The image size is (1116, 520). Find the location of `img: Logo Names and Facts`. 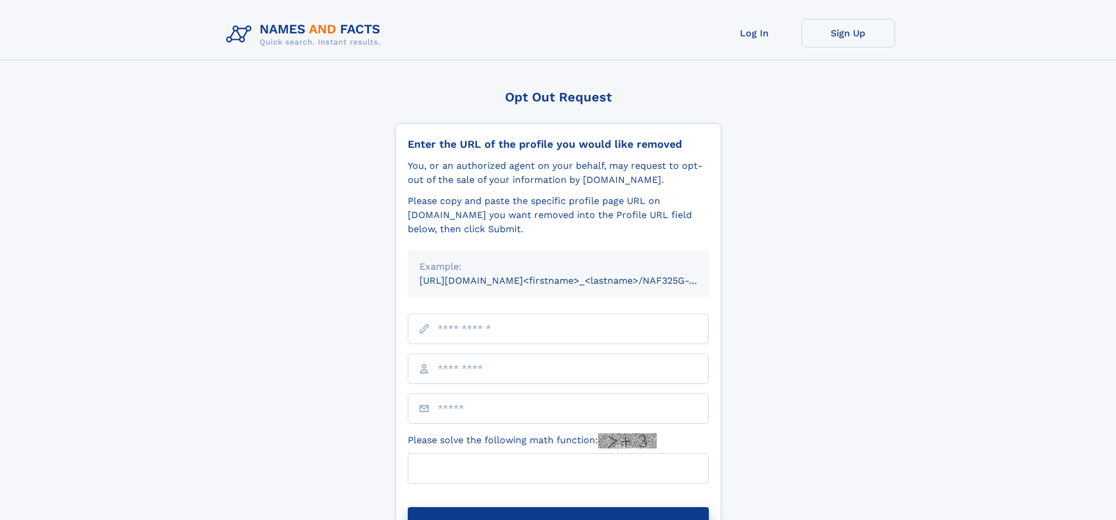

img: Logo Names and Facts is located at coordinates (306, 35).